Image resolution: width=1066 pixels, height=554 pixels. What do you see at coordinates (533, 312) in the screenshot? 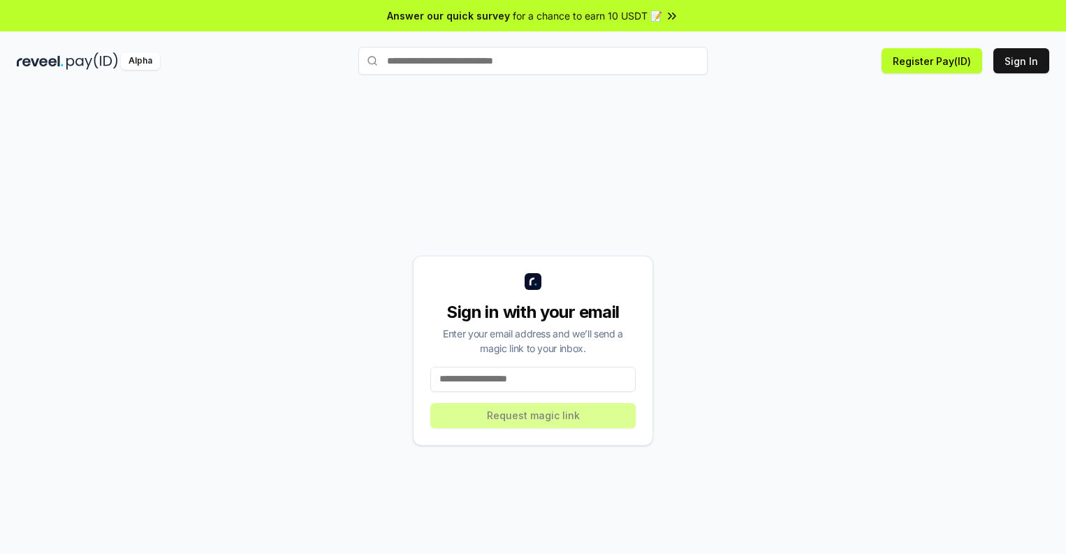
I see `div: Sign in with your email` at bounding box center [533, 312].